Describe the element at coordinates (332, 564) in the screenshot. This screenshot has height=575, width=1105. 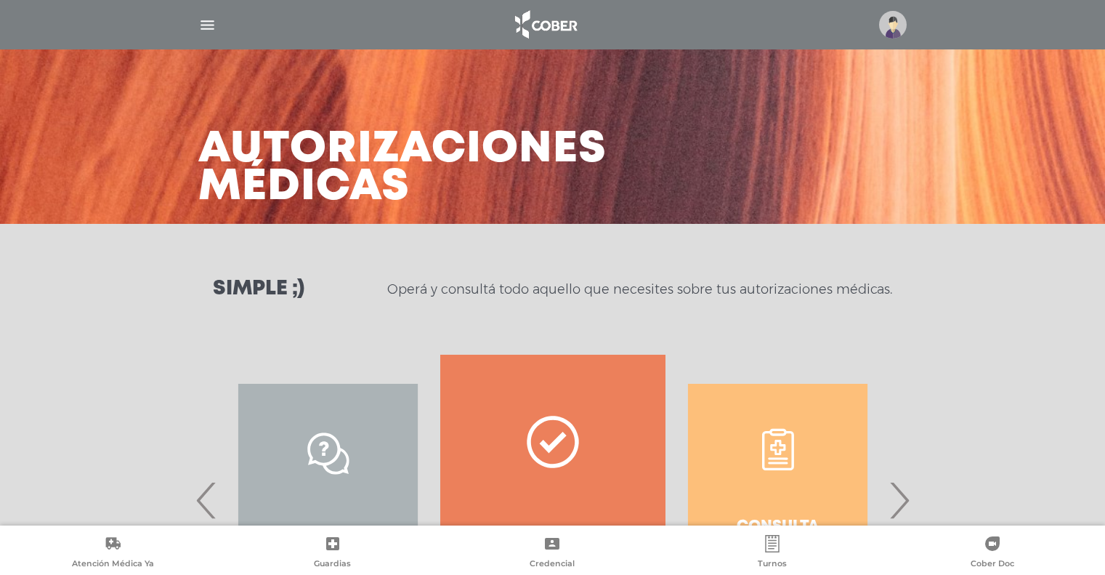
I see `span: Guardias` at that location.